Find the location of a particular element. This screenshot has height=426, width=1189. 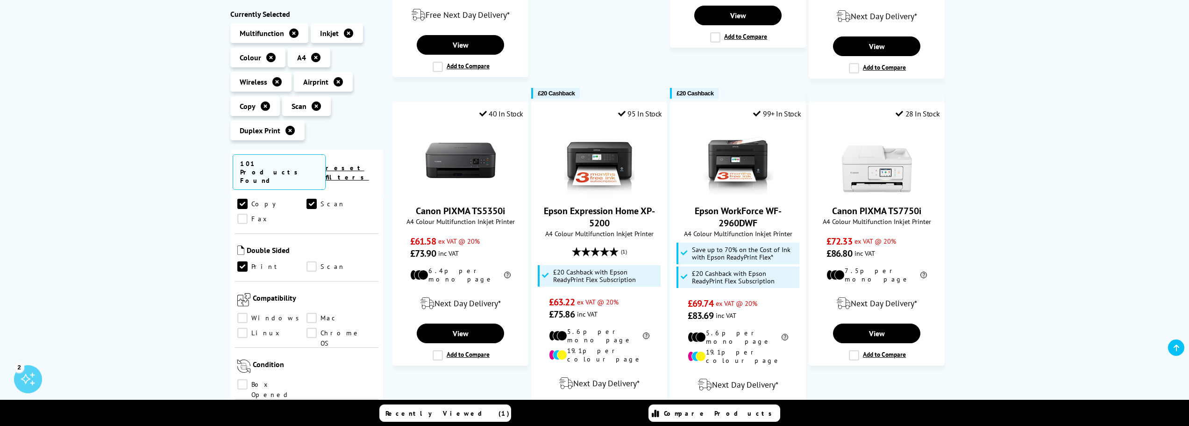

span: Double Sided is located at coordinates (312, 251).